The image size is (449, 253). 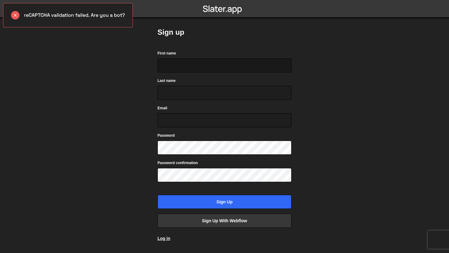 I want to click on label: Last name, so click(x=166, y=81).